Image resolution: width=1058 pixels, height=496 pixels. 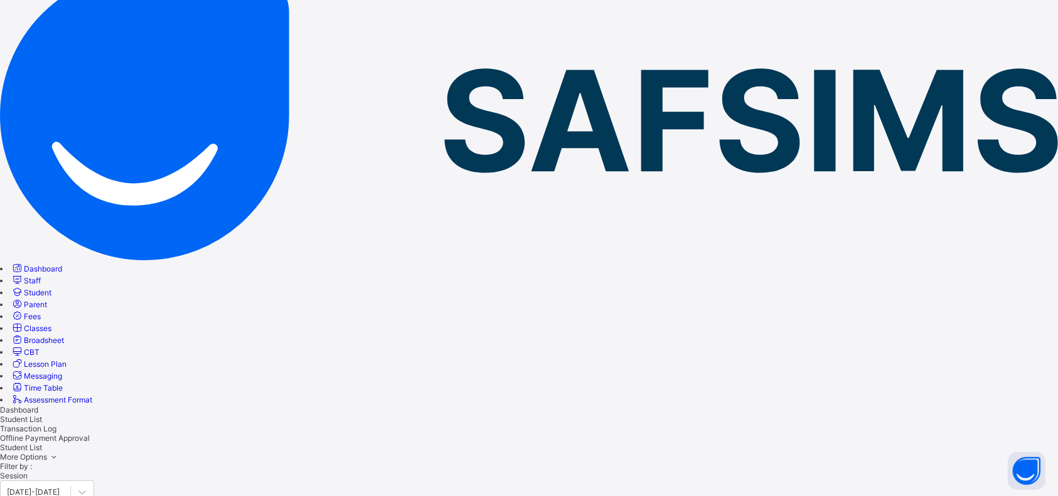 What do you see at coordinates (35, 304) in the screenshot?
I see `span: Parent` at bounding box center [35, 304].